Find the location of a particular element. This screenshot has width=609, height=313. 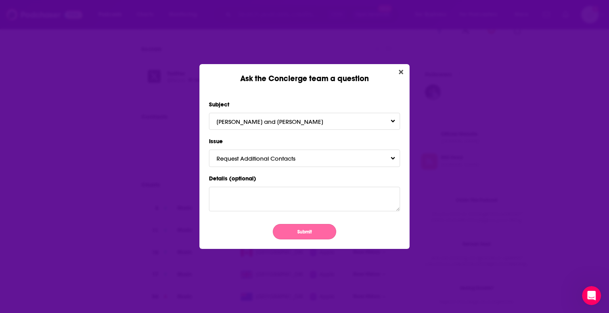

div: Close is located at coordinates (146, 10).